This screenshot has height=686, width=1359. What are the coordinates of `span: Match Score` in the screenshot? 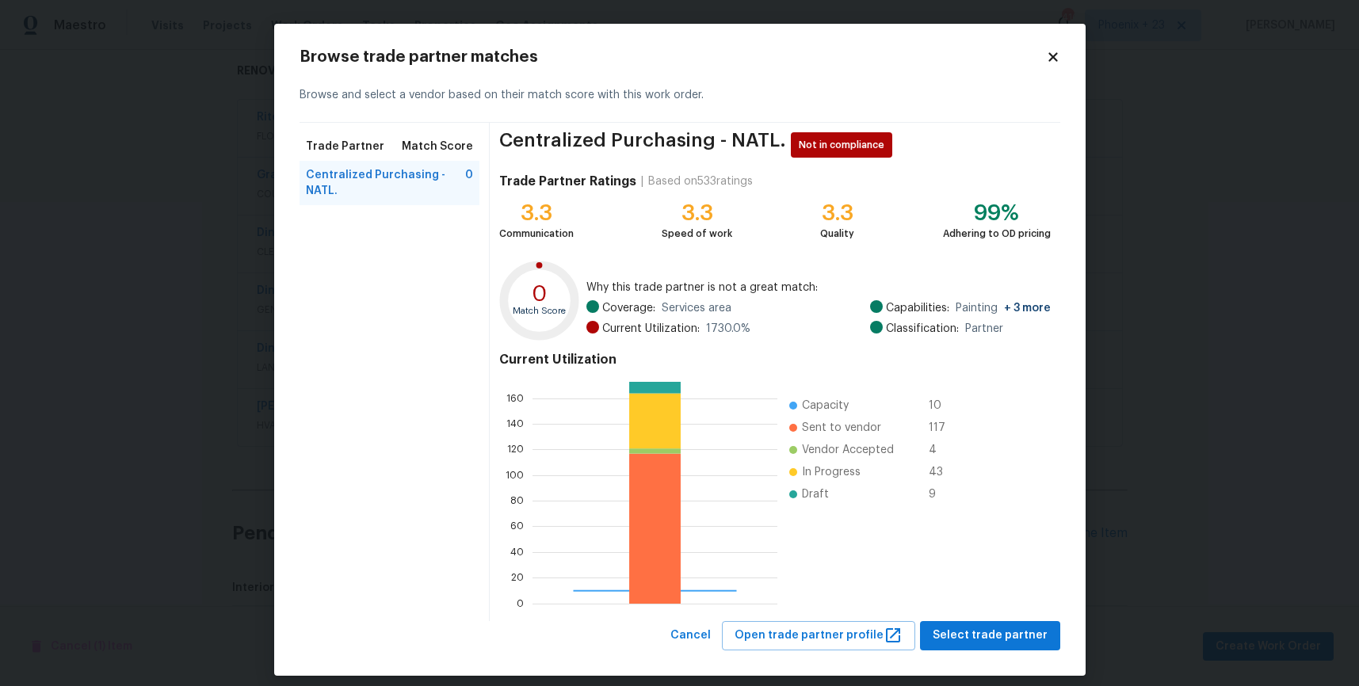 It's located at (438, 147).